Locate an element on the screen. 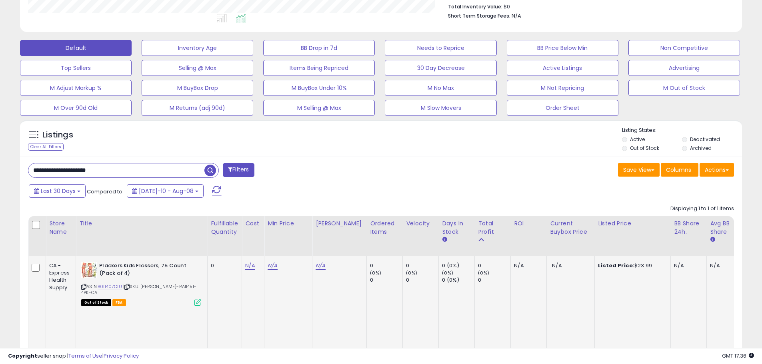  span: 2025-09-8 17:36 GMT is located at coordinates (738, 356).